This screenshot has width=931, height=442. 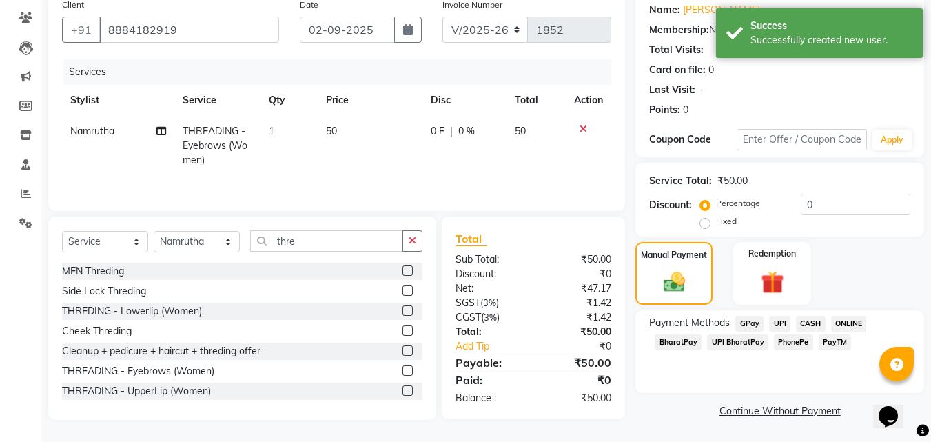 I want to click on span: Payment Methods, so click(x=689, y=322).